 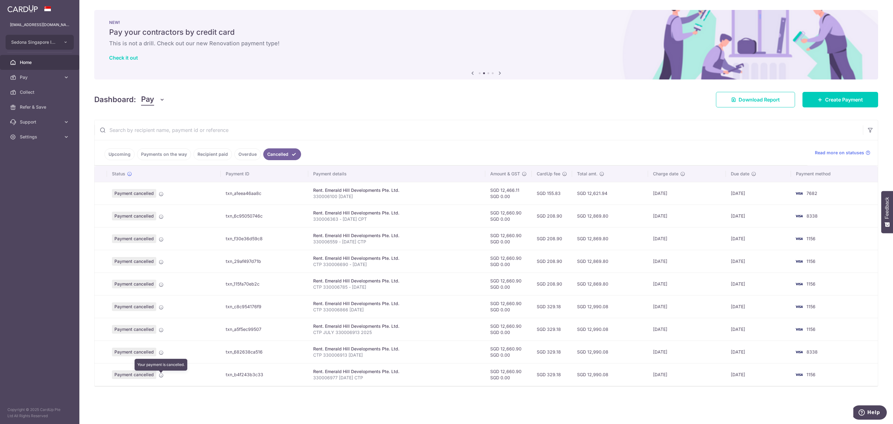 I want to click on span: Read more on statuses, so click(x=840, y=153).